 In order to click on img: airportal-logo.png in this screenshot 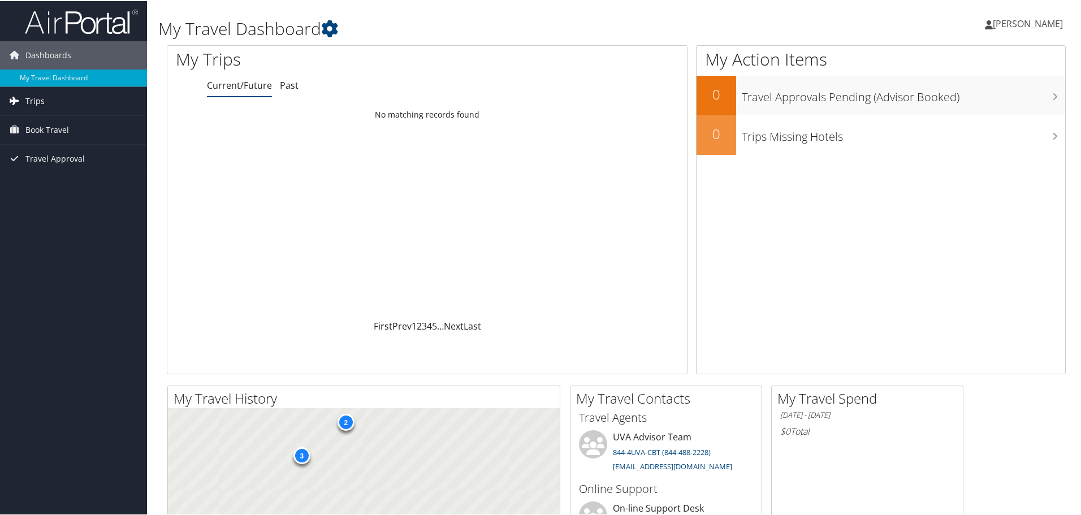, I will do `click(81, 20)`.